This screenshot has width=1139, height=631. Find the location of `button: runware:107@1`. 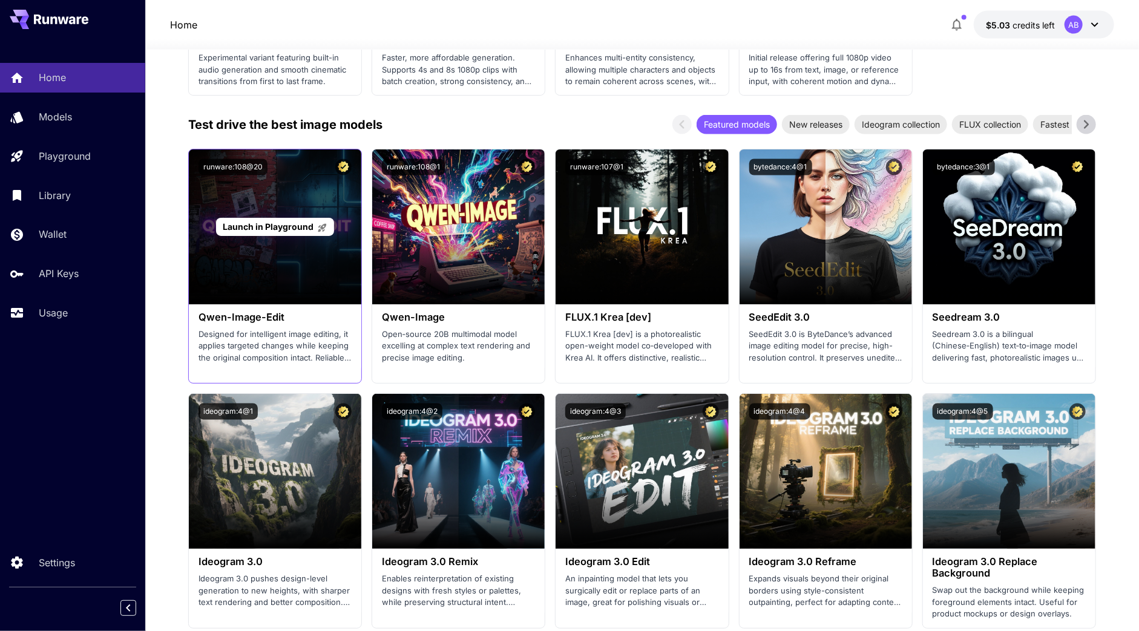

button: runware:107@1 is located at coordinates (597, 167).